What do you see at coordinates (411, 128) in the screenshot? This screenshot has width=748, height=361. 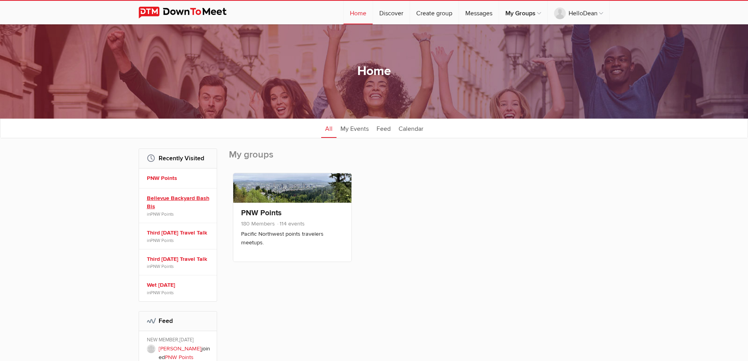 I see `a: Calendar` at bounding box center [411, 128].